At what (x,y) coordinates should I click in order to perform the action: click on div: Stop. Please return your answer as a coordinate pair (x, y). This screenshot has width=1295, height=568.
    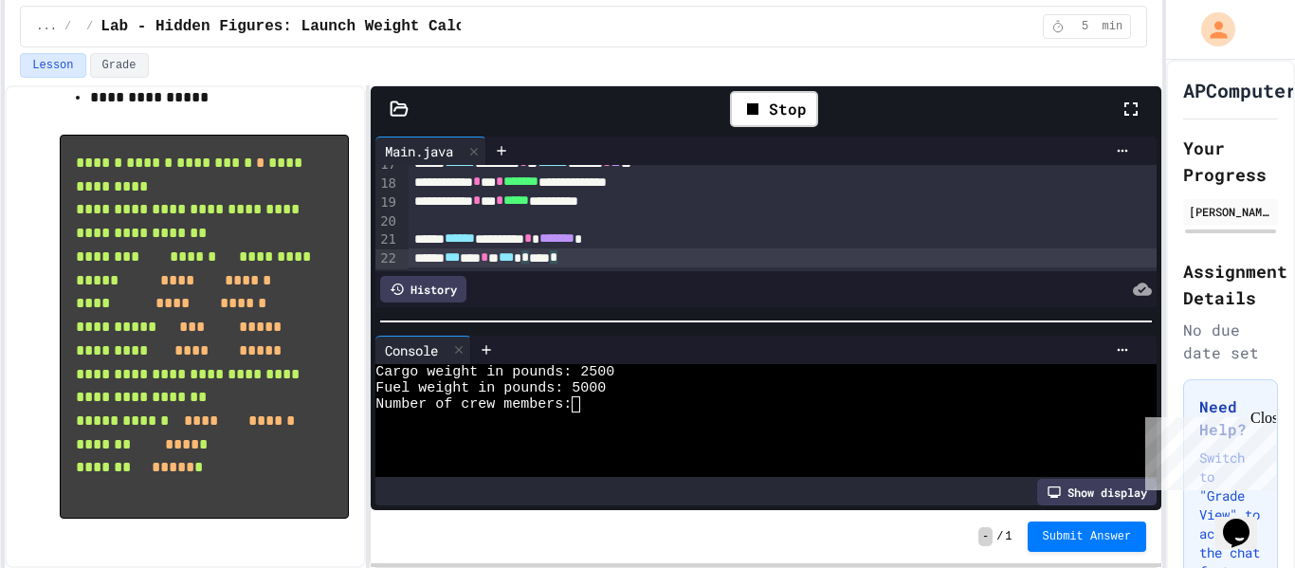
    Looking at the image, I should click on (774, 109).